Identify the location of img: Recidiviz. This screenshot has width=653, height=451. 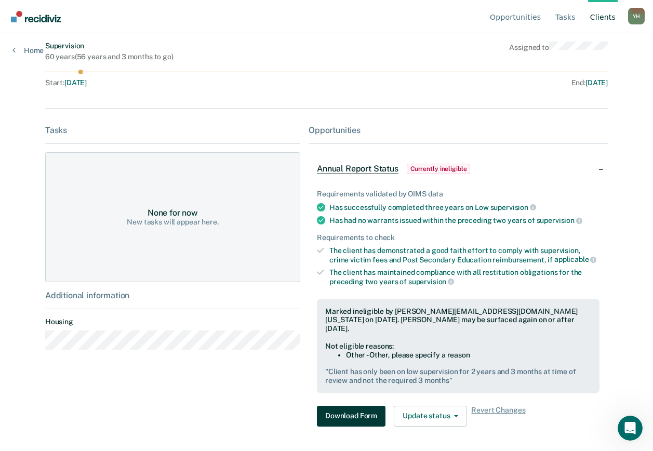
(36, 17).